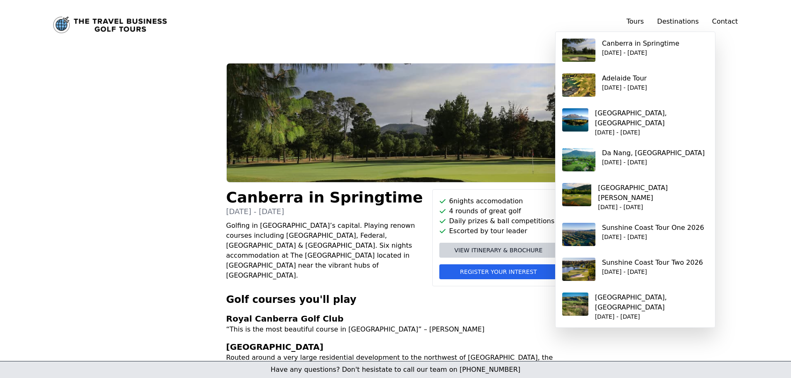  I want to click on h2: Golf courses you'll play, so click(395, 300).